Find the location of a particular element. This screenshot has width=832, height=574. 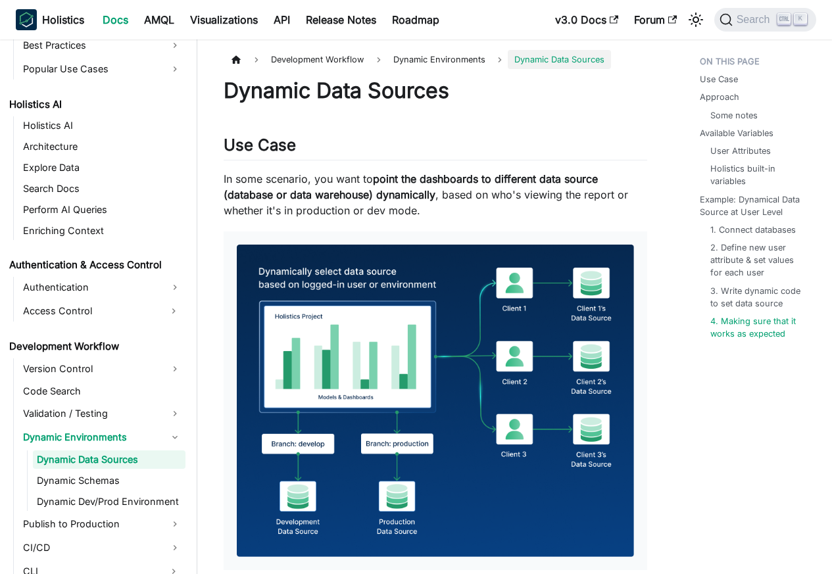

a: Forum is located at coordinates (655, 20).